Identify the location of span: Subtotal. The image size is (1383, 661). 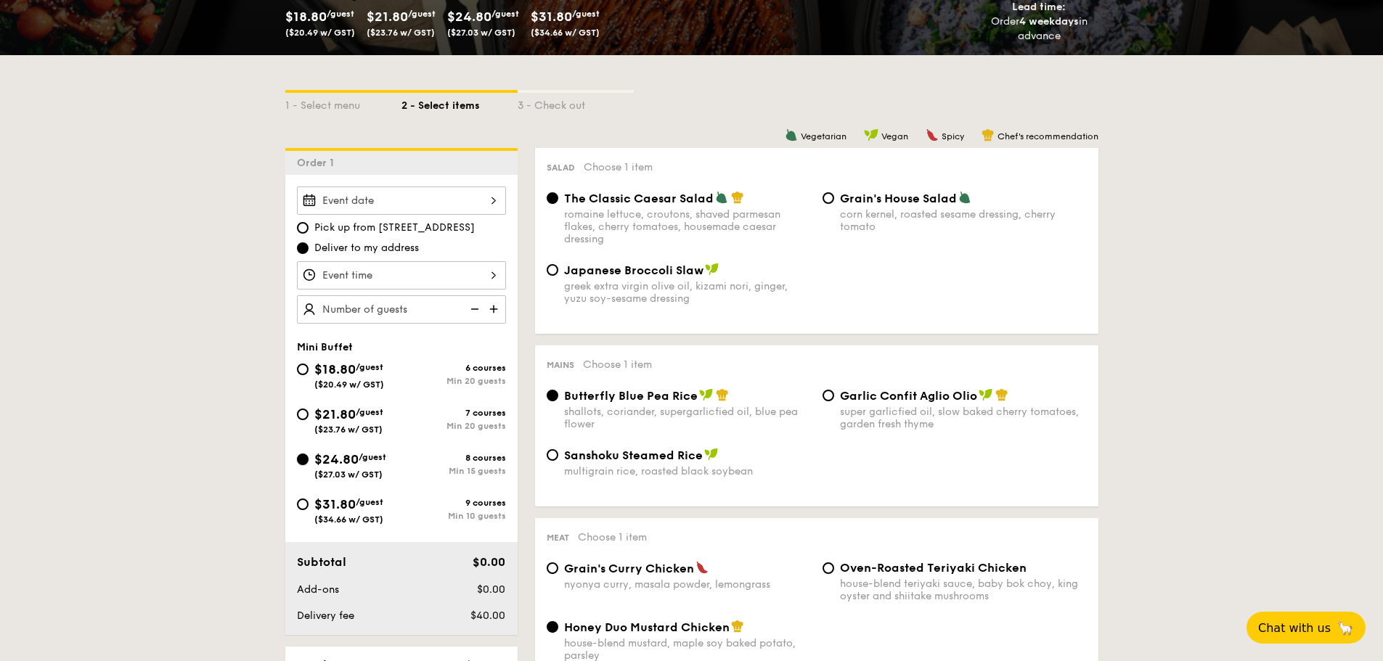
(322, 562).